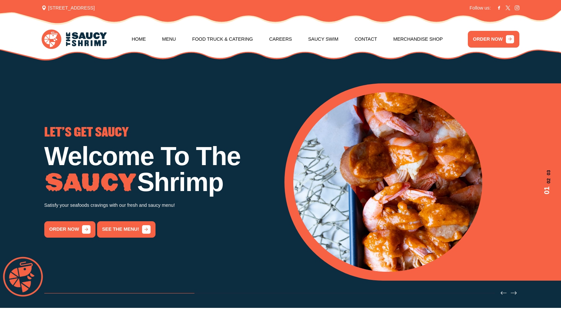 Image resolution: width=561 pixels, height=322 pixels. What do you see at coordinates (91, 182) in the screenshot?
I see `img: Image` at bounding box center [91, 182].